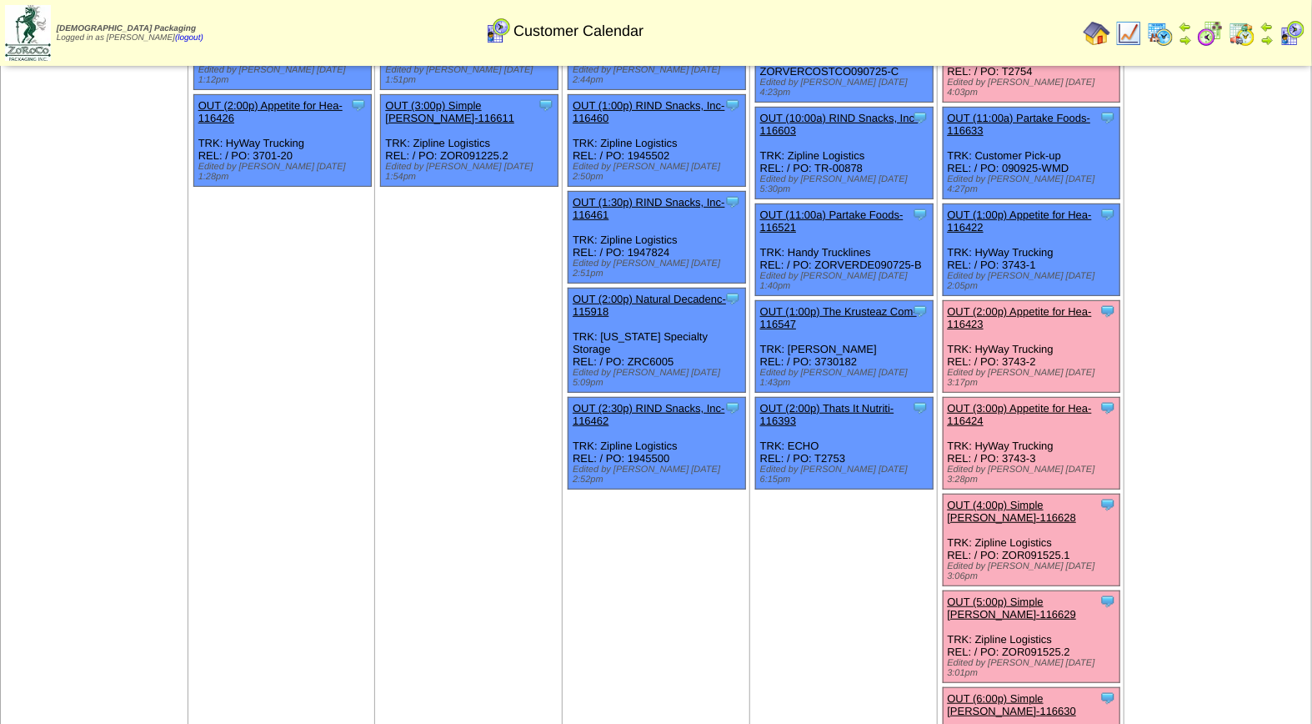 This screenshot has width=1312, height=724. I want to click on a: OUT (2:00p) Thats It Nutriti-116393, so click(827, 414).